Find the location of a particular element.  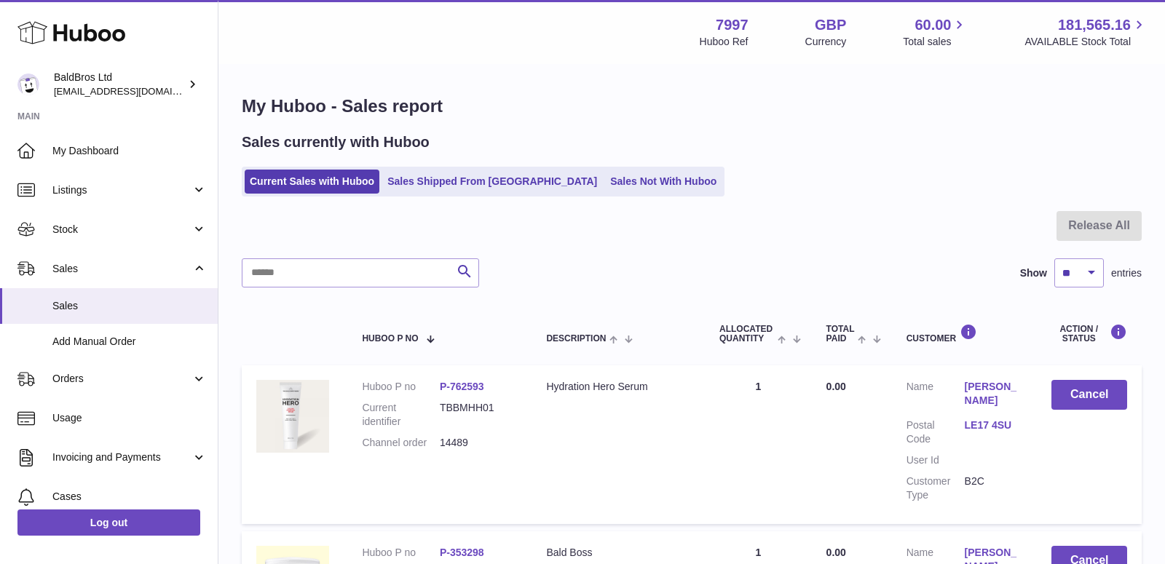

a: 181,565.16 AVAILABLE Stock Total is located at coordinates (1085, 32).